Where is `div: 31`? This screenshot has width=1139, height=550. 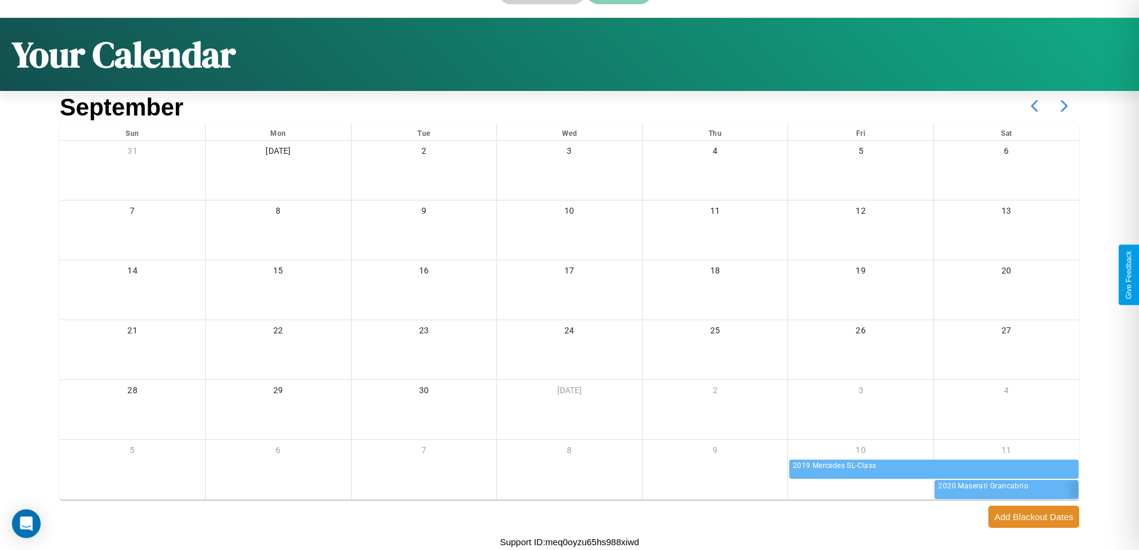
div: 31 is located at coordinates (132, 153).